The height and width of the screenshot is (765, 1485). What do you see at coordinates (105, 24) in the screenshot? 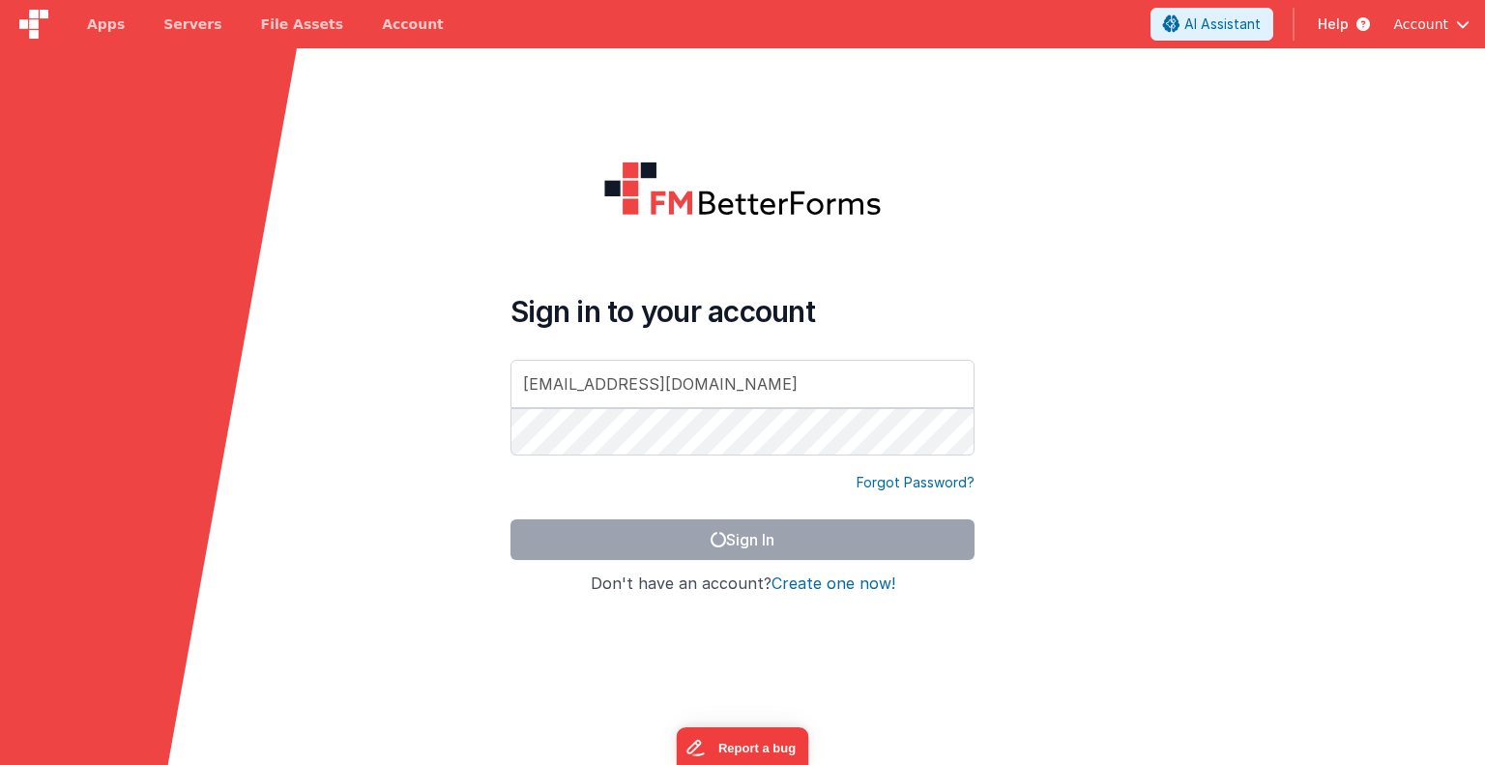
I see `span: Apps` at bounding box center [105, 24].